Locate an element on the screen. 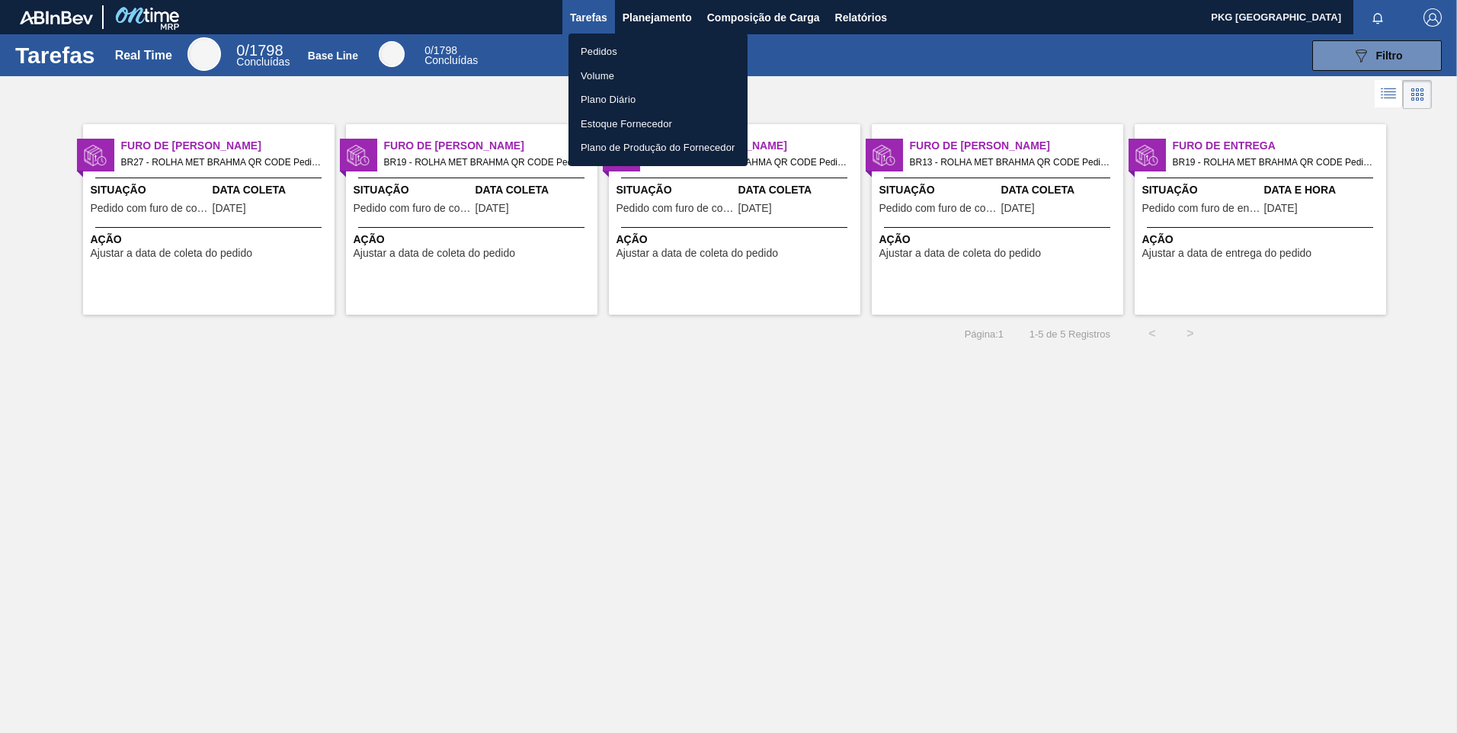  li: Plano de Produção do Fornecedor is located at coordinates (658, 148).